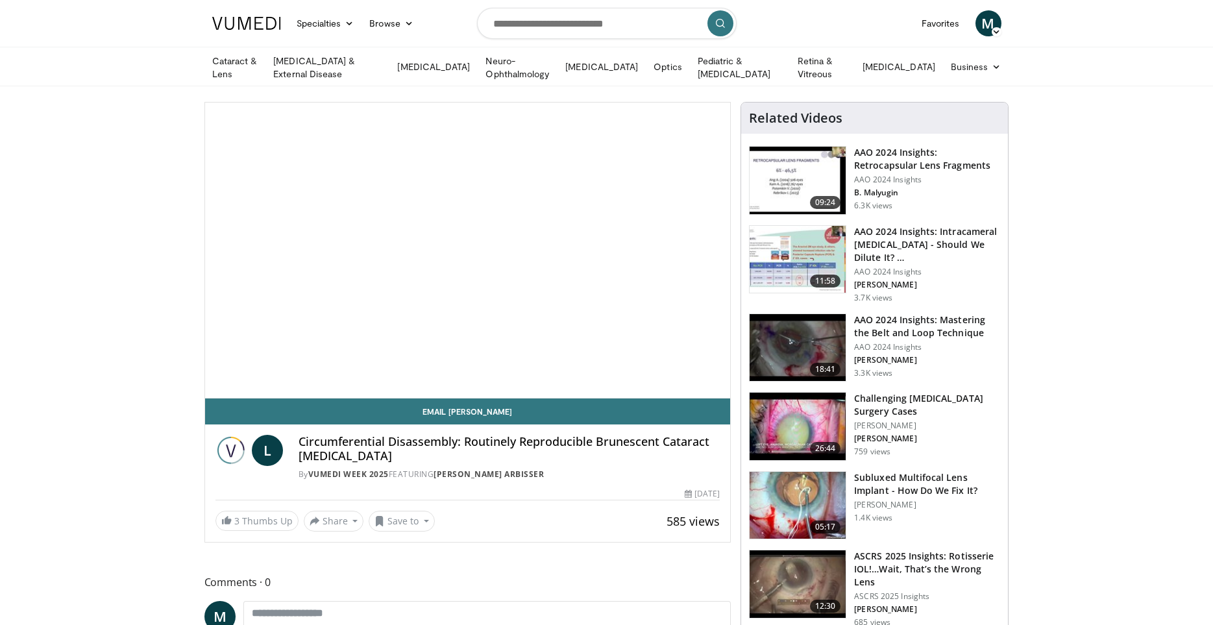 This screenshot has width=1213, height=625. What do you see at coordinates (798, 180) in the screenshot?
I see `img: 01f52a5c-6a53-4eb2-8a1d-dad0d168ea80.150x105_q85_crop-smart_upscale.jpg` at bounding box center [798, 180].